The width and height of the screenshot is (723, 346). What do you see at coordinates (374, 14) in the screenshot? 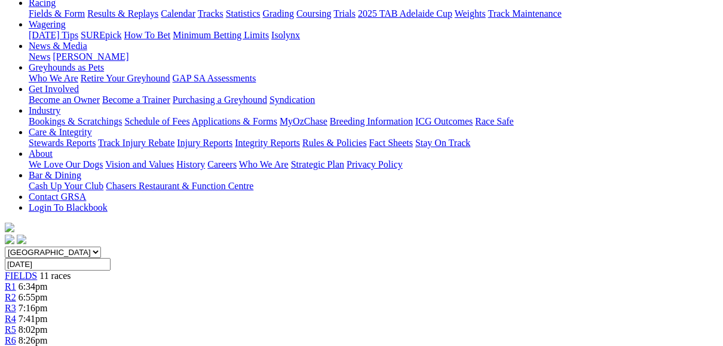
I see `div: Racing` at bounding box center [374, 14].